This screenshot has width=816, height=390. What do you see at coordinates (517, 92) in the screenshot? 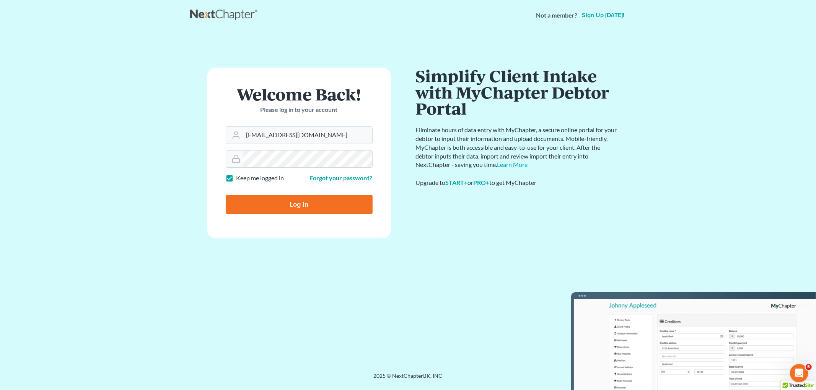
I see `h1: Simplify Client Intake with MyChapter Debtor Portal` at bounding box center [517, 92].